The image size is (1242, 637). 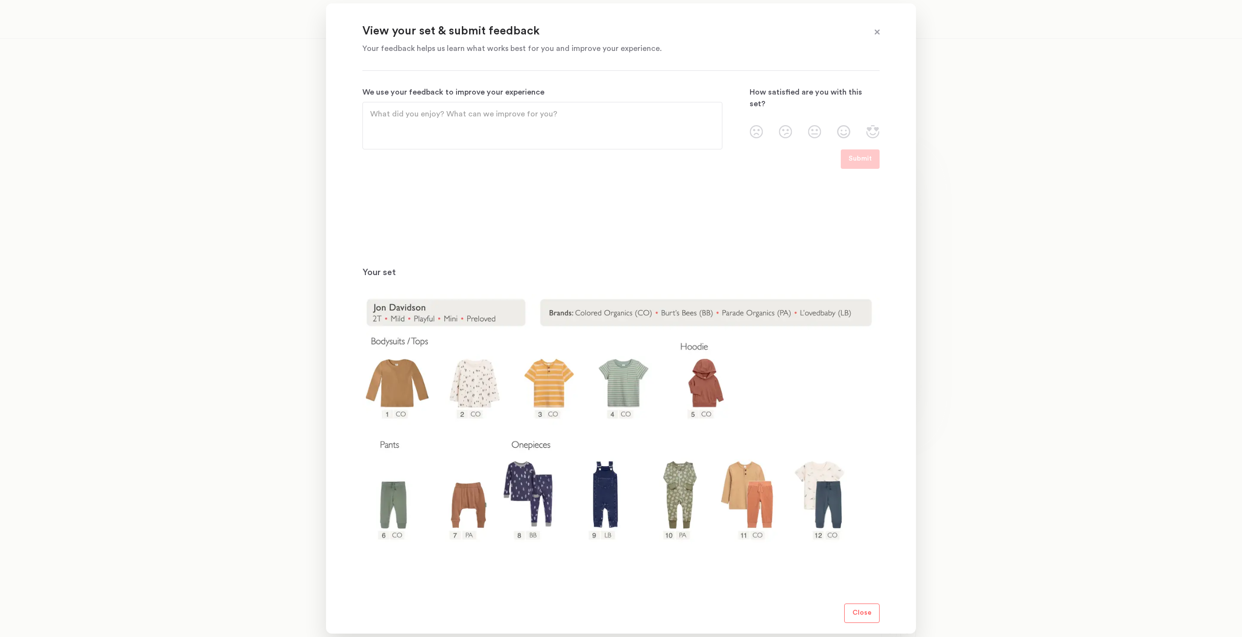 I want to click on p: Submit, so click(x=860, y=159).